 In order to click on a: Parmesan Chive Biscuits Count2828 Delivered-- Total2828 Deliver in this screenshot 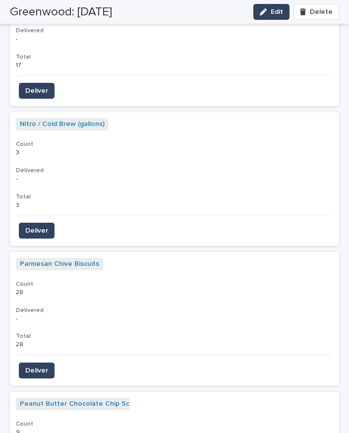, I will do `click(175, 319)`.